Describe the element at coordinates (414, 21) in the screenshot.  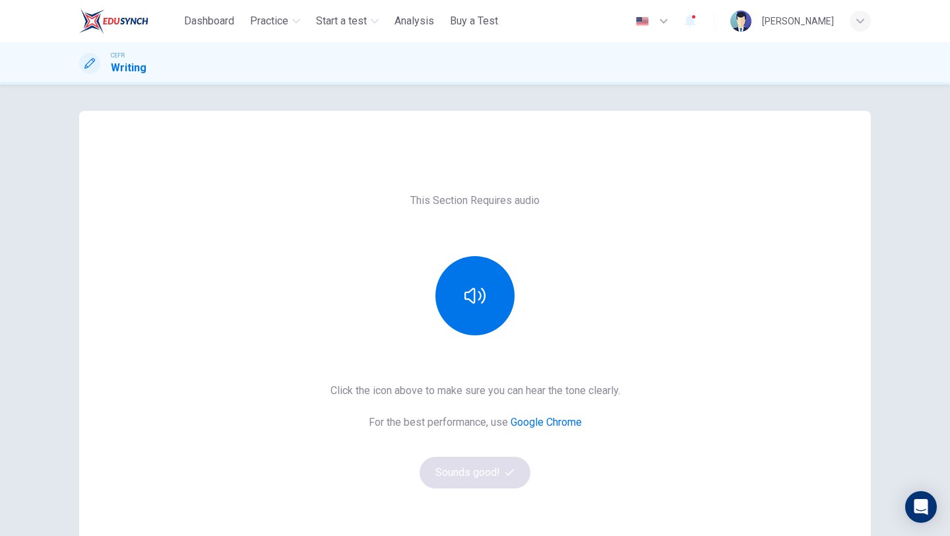
I see `a: Analysis` at that location.